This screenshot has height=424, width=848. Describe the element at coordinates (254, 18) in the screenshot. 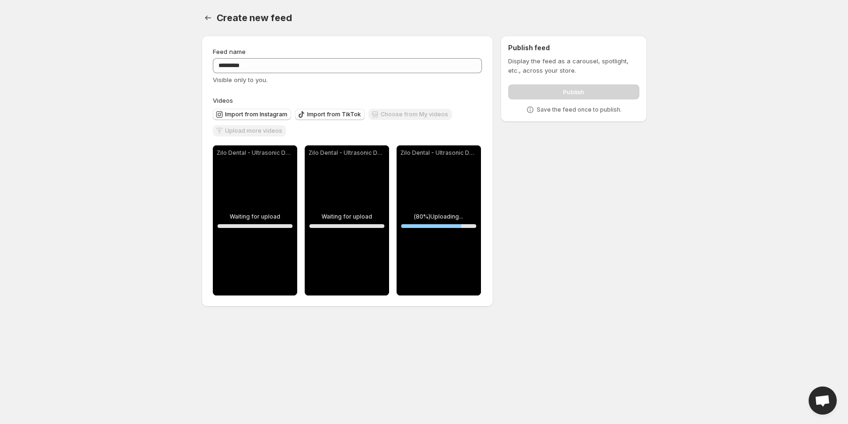

I see `span: Create new feed` at that location.